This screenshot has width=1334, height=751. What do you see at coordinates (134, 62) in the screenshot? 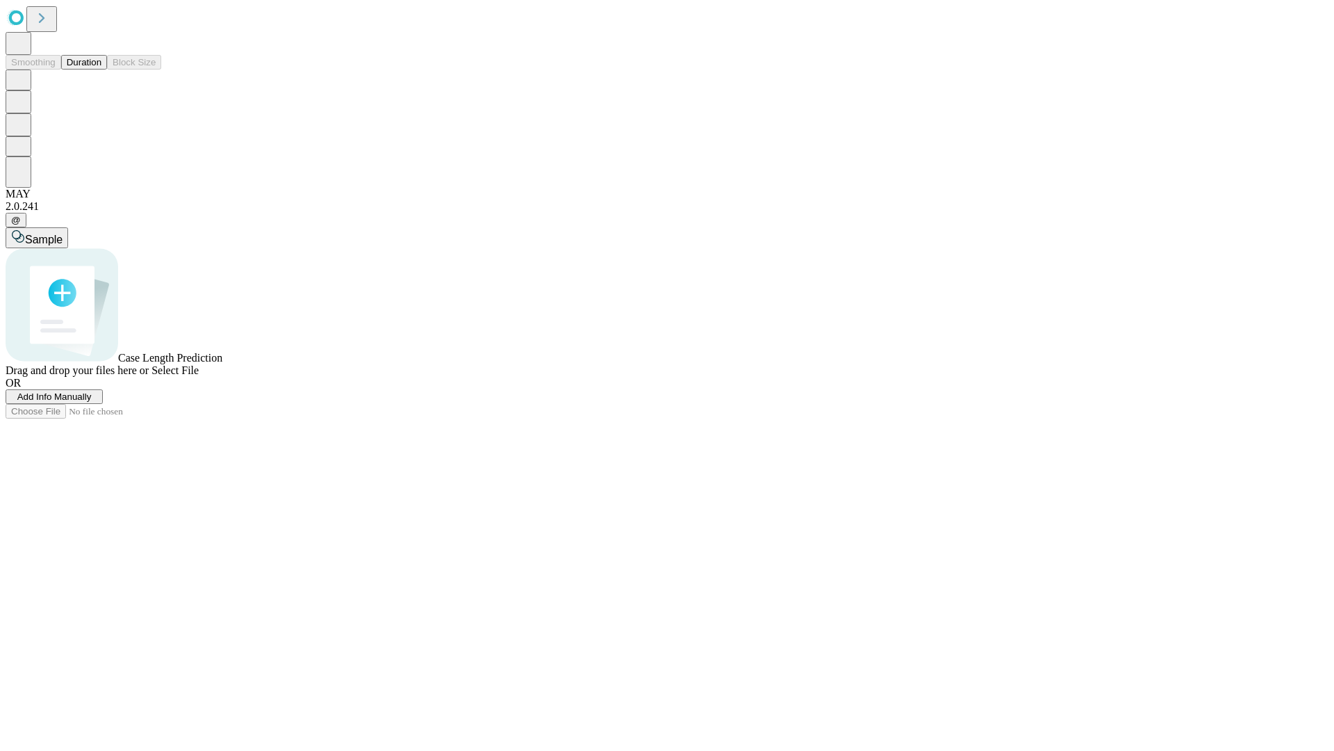
I see `button: Block Size` at bounding box center [134, 62].